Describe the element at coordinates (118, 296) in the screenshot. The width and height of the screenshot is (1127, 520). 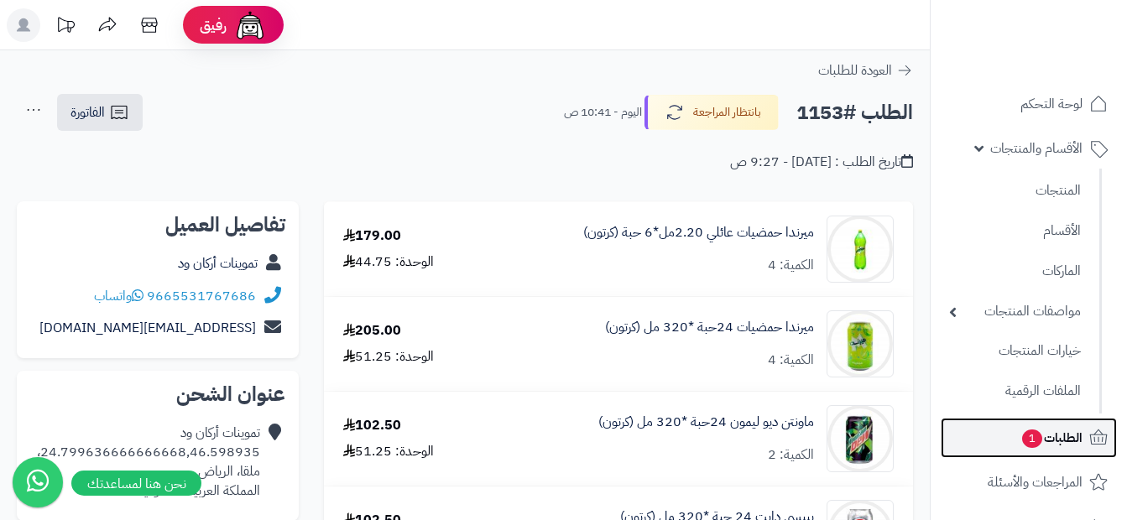
I see `a: واتساب` at that location.